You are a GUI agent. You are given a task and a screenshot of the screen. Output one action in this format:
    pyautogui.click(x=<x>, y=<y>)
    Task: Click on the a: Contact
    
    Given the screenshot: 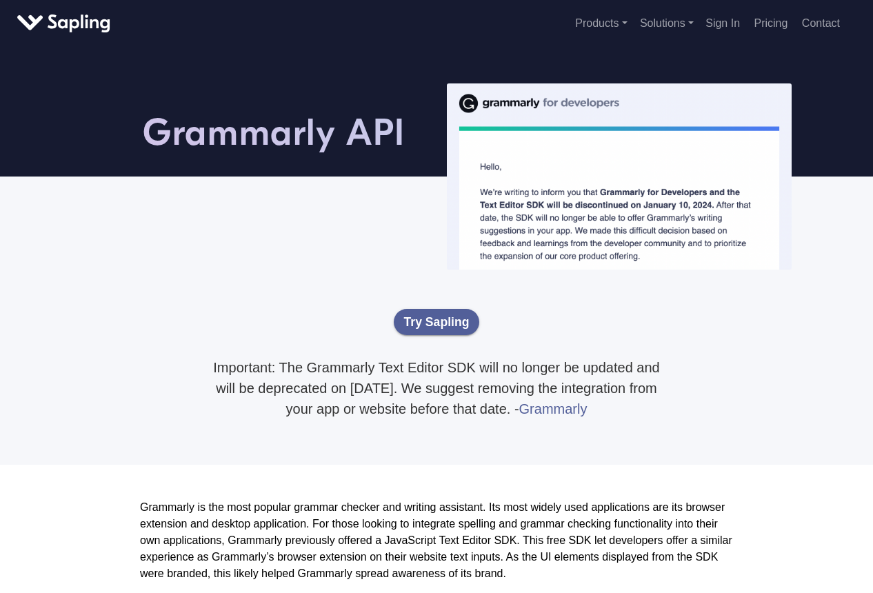 What is the action you would take?
    pyautogui.click(x=821, y=23)
    